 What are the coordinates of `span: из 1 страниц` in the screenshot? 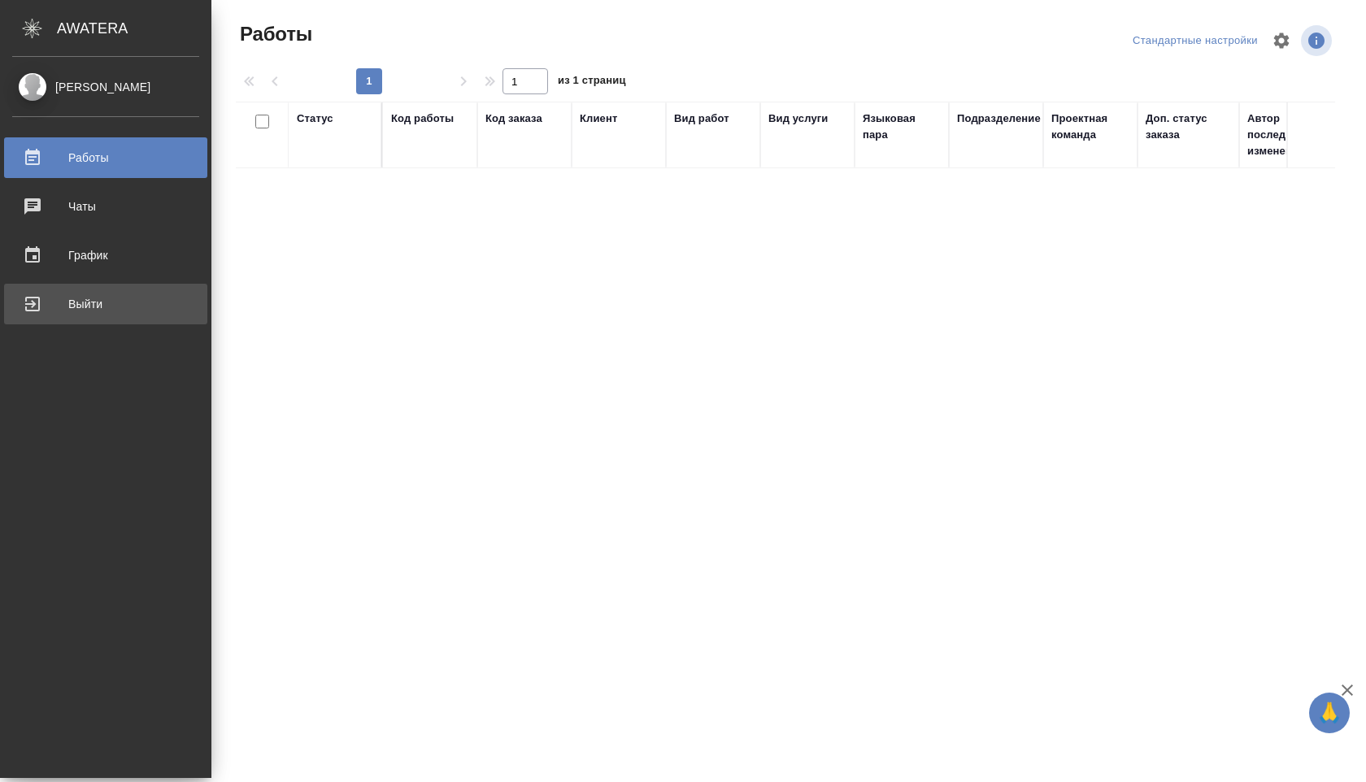 It's located at (592, 82).